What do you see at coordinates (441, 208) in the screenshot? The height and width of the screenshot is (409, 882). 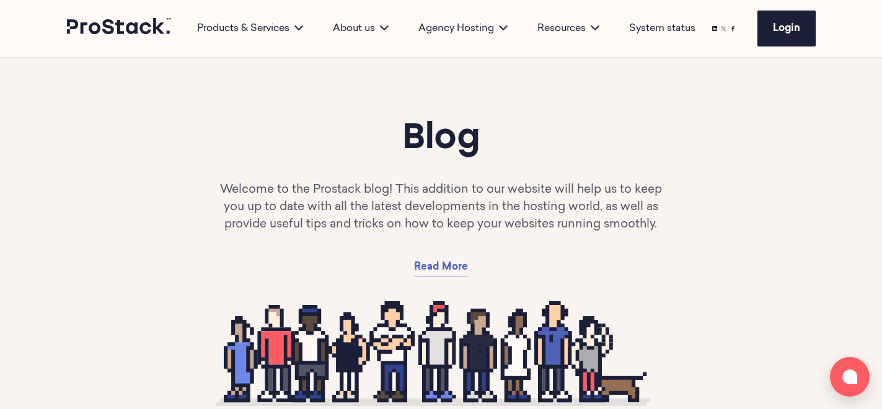 I see `p: Welcome to the Prostack blog! This addition to our website will help us to keep you up to date wi...` at bounding box center [441, 208].